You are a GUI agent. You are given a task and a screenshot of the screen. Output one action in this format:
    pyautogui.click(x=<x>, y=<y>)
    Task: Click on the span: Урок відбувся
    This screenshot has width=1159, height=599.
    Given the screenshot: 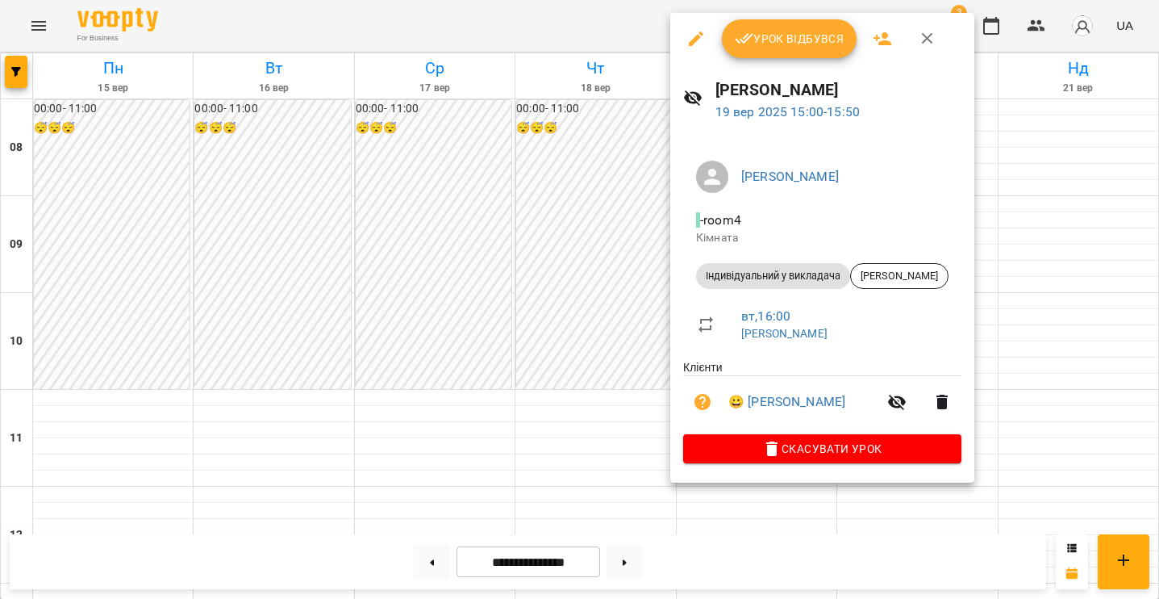 What is the action you would take?
    pyautogui.click(x=790, y=39)
    